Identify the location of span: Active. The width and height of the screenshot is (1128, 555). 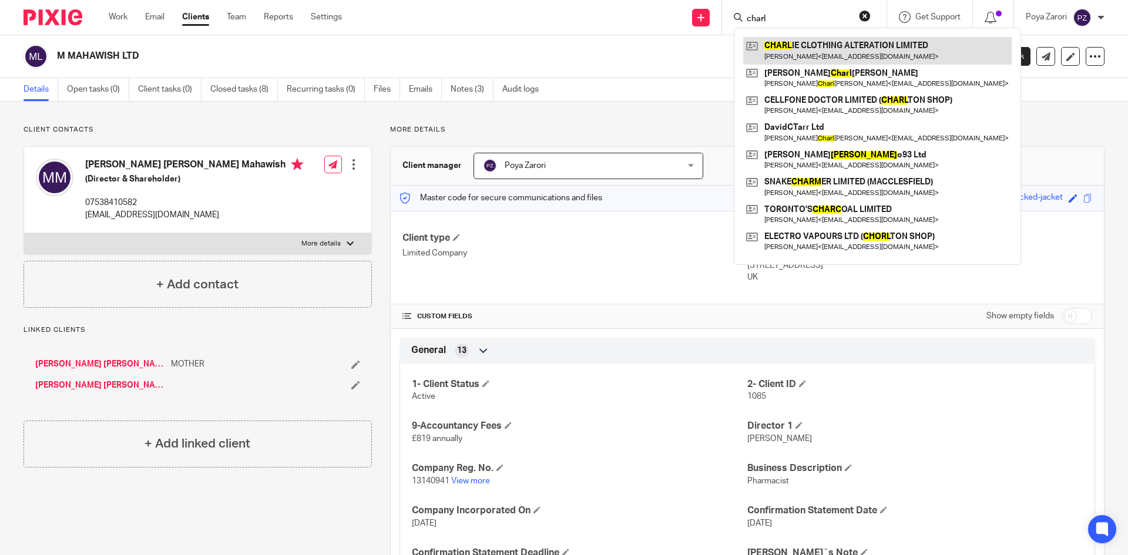
(423, 396).